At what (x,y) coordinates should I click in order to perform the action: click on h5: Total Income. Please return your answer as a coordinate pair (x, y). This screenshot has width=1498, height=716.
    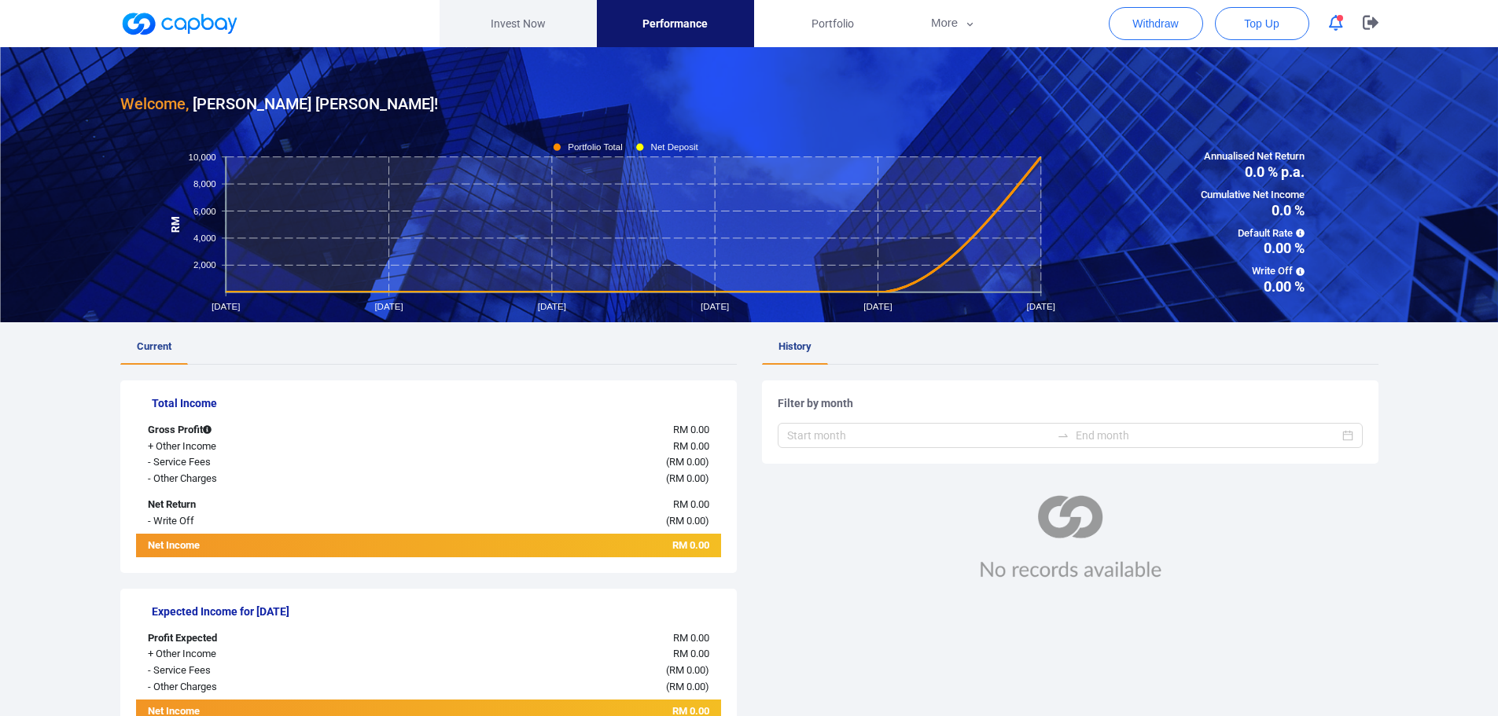
    Looking at the image, I should click on (436, 403).